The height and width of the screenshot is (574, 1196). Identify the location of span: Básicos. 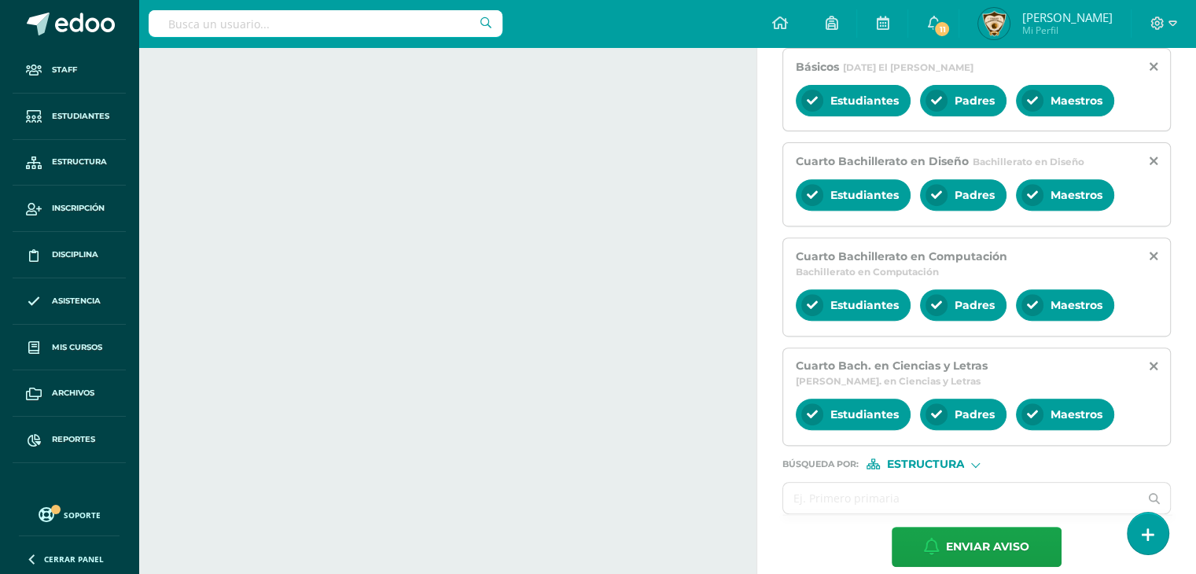
(817, 67).